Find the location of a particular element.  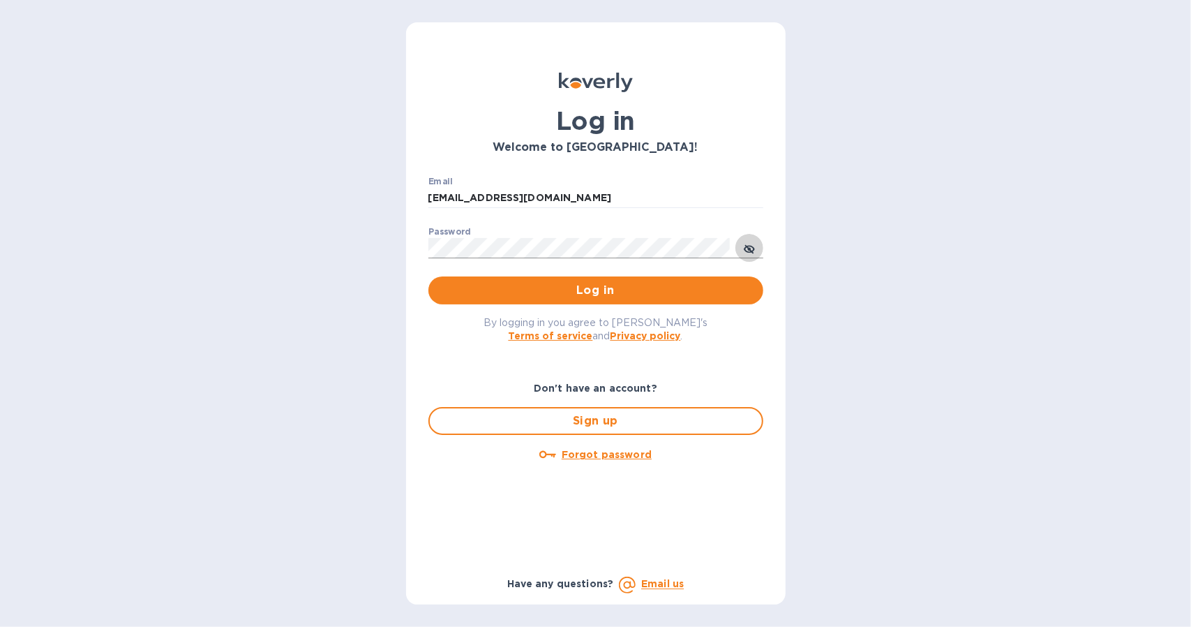

b: Have any questions? is located at coordinates (560, 583).